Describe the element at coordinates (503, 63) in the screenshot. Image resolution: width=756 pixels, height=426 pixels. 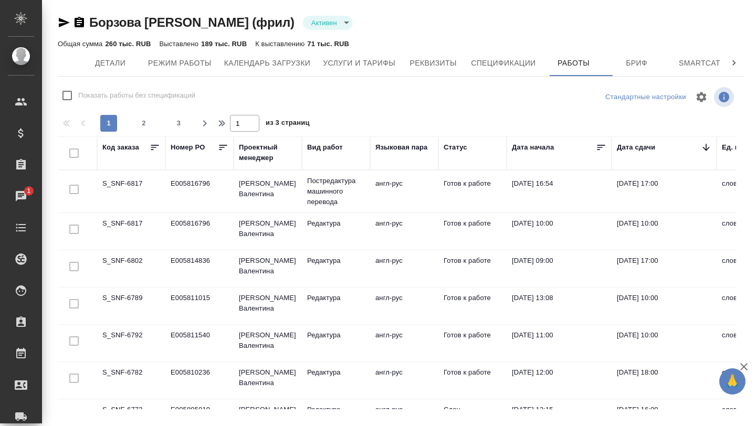
I see `span: Спецификации` at that location.